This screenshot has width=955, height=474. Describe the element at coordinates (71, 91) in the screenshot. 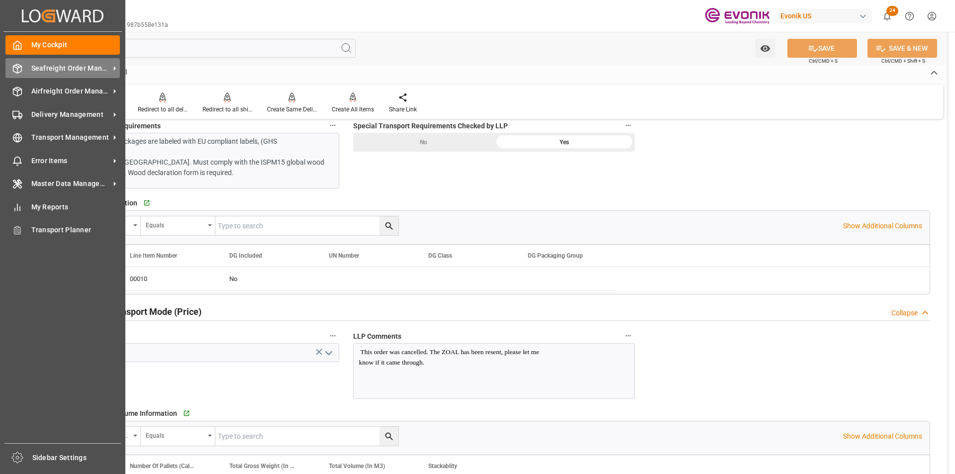

I see `span: Airfreight Order Management` at that location.